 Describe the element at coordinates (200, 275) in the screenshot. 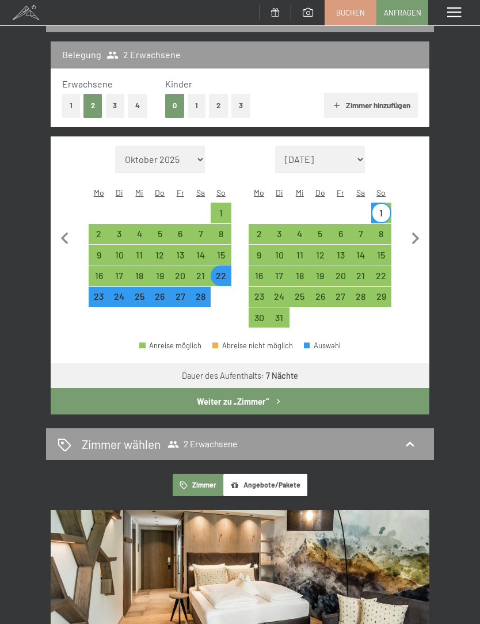

I see `div: Sat Feb 21 2026` at that location.